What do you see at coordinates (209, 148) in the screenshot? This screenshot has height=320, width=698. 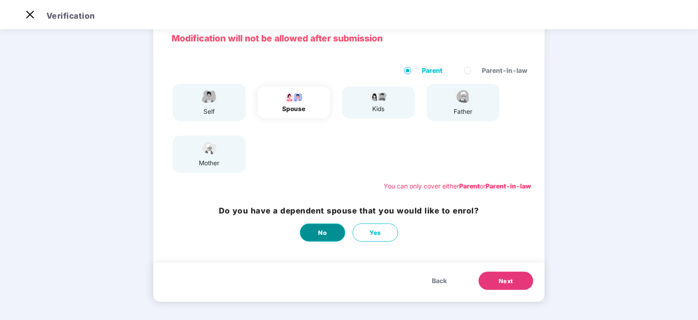 I see `img: svg+xml;base64,PHN2ZyB4bWxucz0iaHR0cDovL3d3dy53My5vcmcvMjAwMC9zdmciIHdpZHRoPSI1NCIgaGVpZ2h0PSIzOC...` at bounding box center [209, 148].